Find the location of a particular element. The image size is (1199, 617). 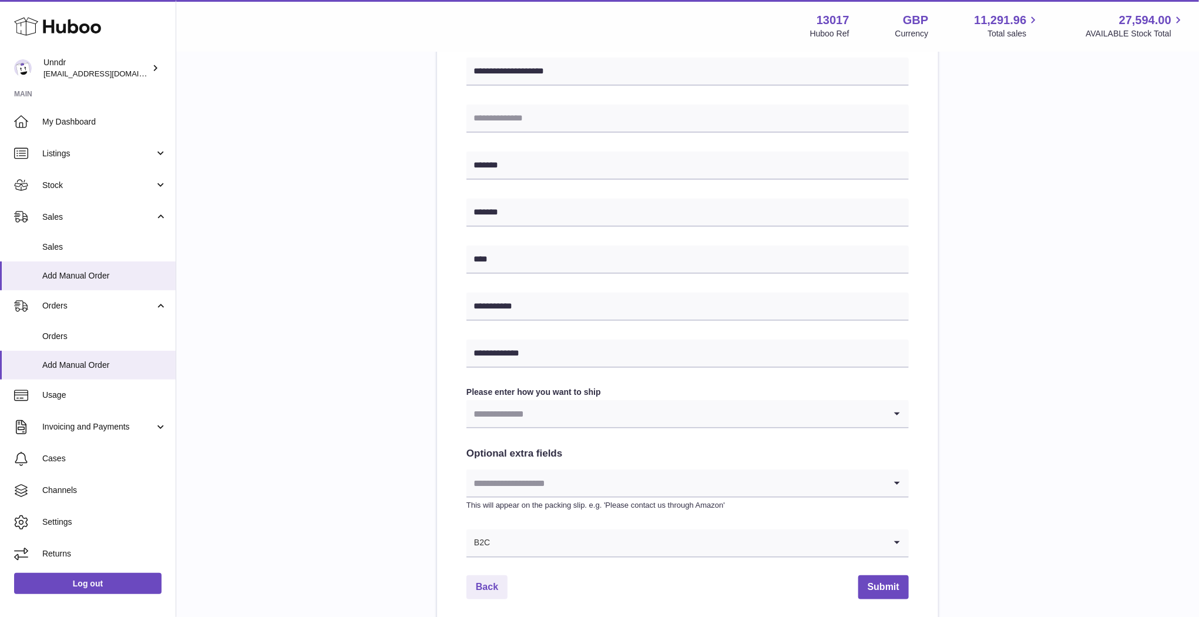

span: Cases is located at coordinates (105, 458).